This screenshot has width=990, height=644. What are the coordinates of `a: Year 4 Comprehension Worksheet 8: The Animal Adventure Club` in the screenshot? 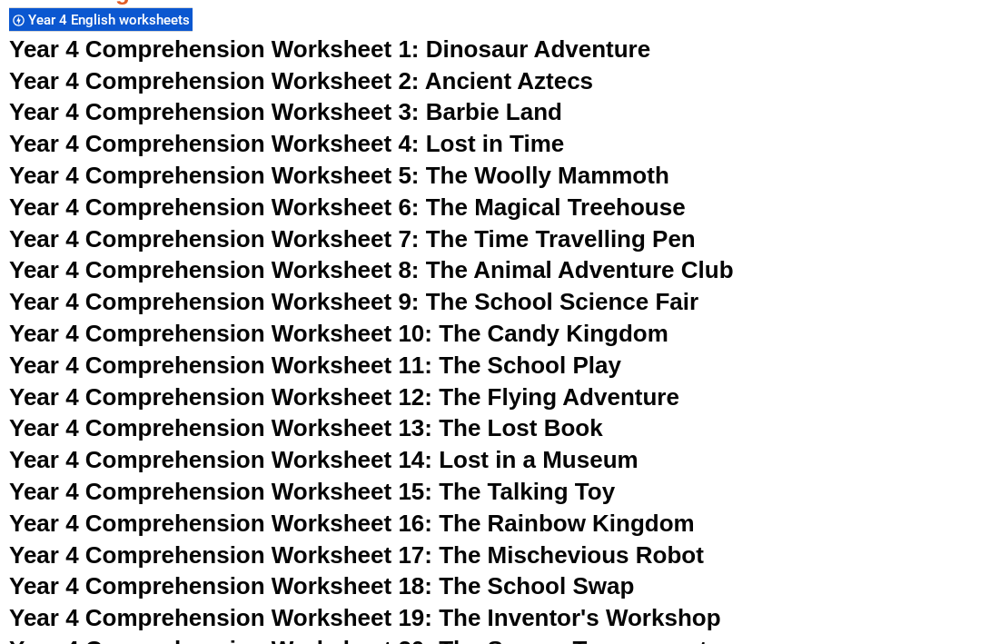 It's located at (371, 270).